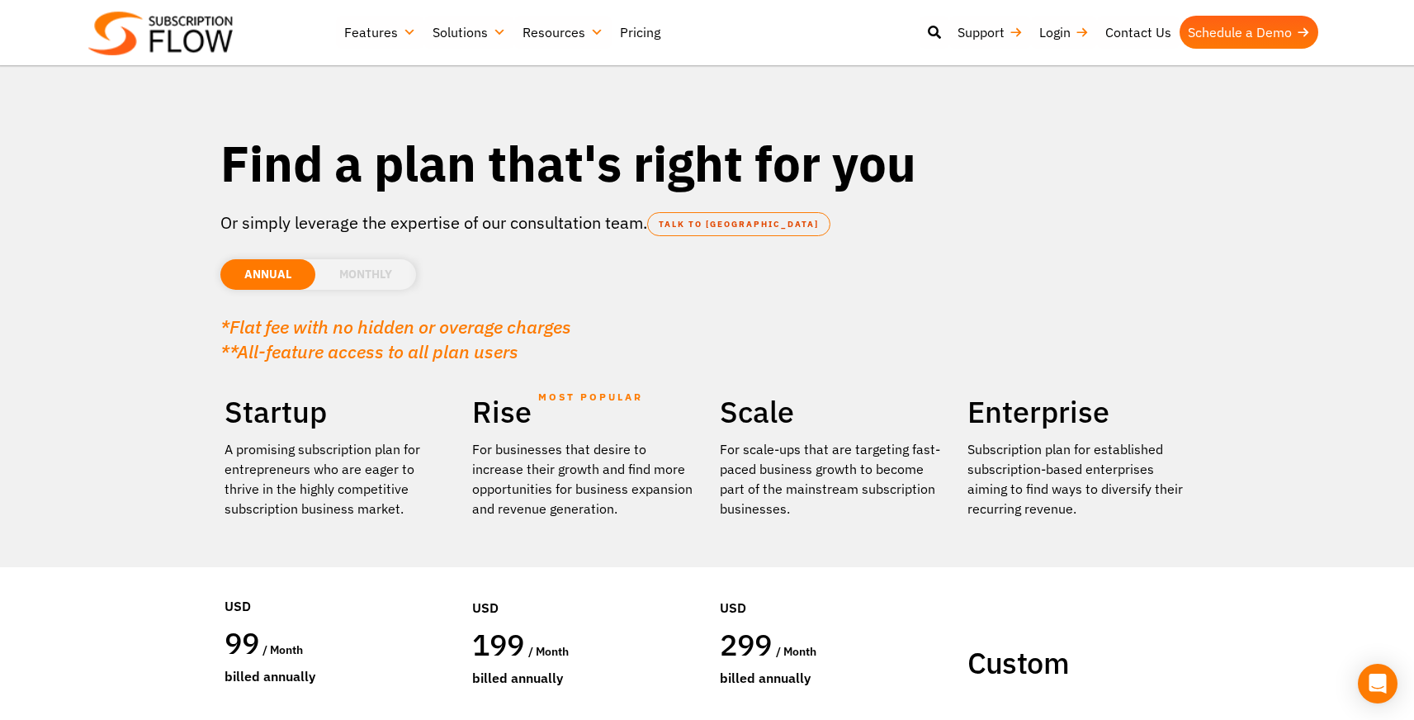 The image size is (1414, 720). I want to click on em: **All-feature access to all plan users, so click(369, 351).